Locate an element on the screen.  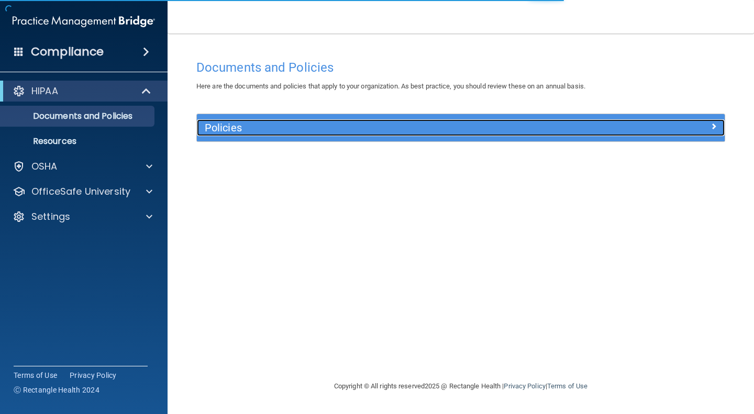
p: OfficeSafe University is located at coordinates (81, 192).